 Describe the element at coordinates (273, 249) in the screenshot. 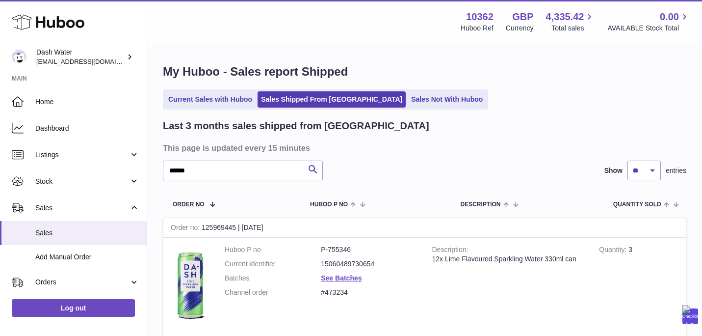

I see `dt: Huboo P no` at that location.